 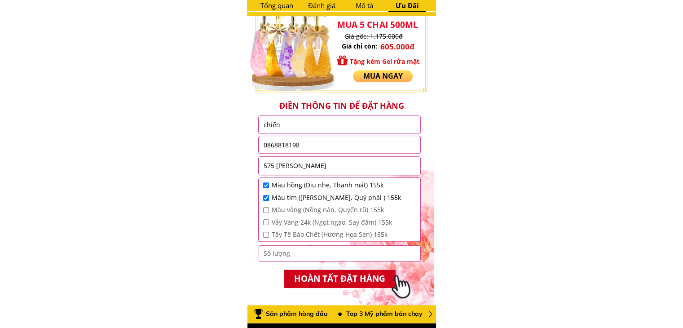 What do you see at coordinates (390, 62) in the screenshot?
I see `h3: Tặng kèm Gel rửa mặt` at bounding box center [390, 62].